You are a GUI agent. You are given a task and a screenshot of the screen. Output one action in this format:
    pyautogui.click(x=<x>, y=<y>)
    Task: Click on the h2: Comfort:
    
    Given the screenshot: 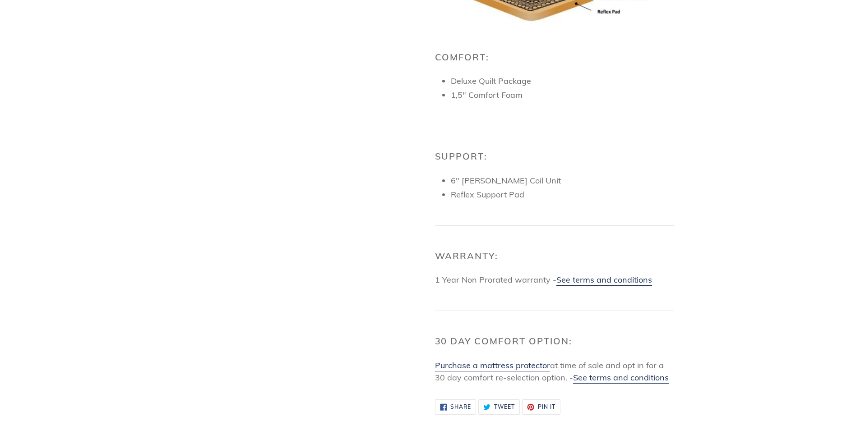 What is the action you would take?
    pyautogui.click(x=554, y=57)
    